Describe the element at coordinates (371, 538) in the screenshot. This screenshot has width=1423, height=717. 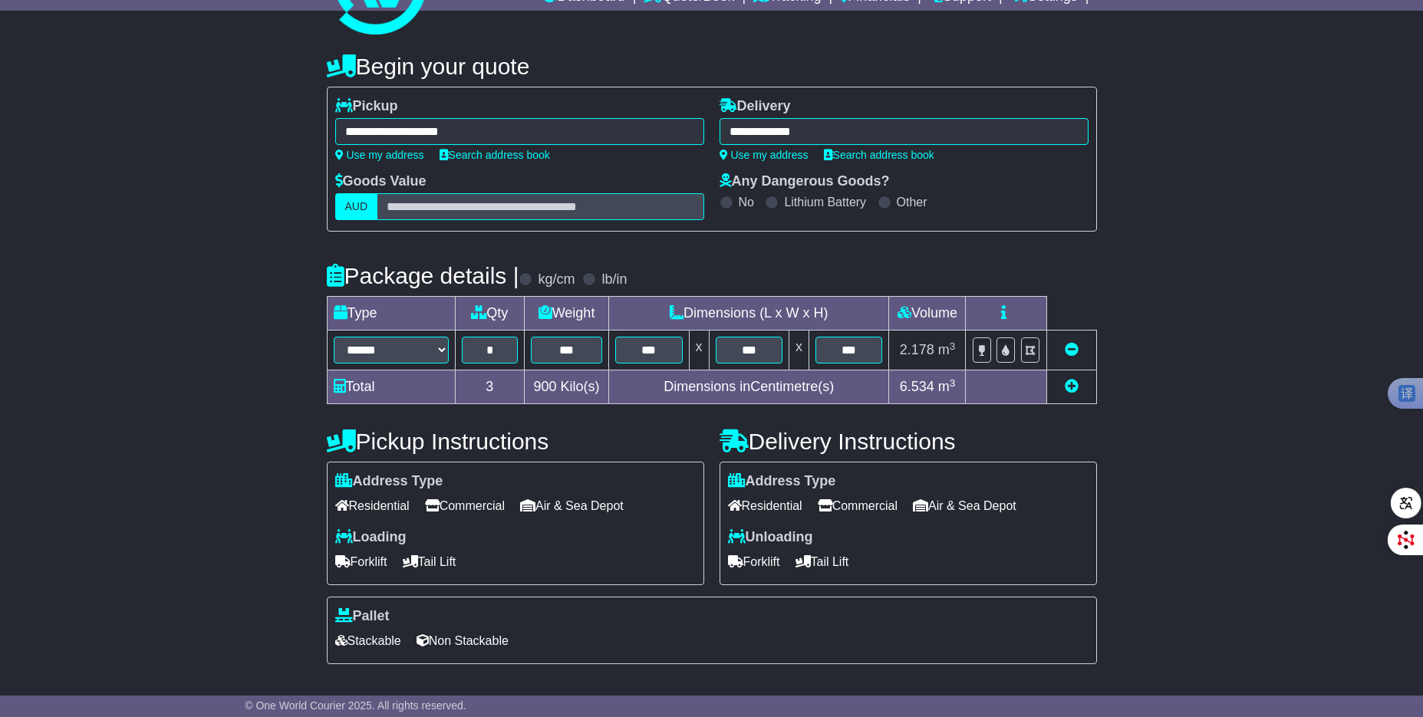
I see `label: Loading` at that location.